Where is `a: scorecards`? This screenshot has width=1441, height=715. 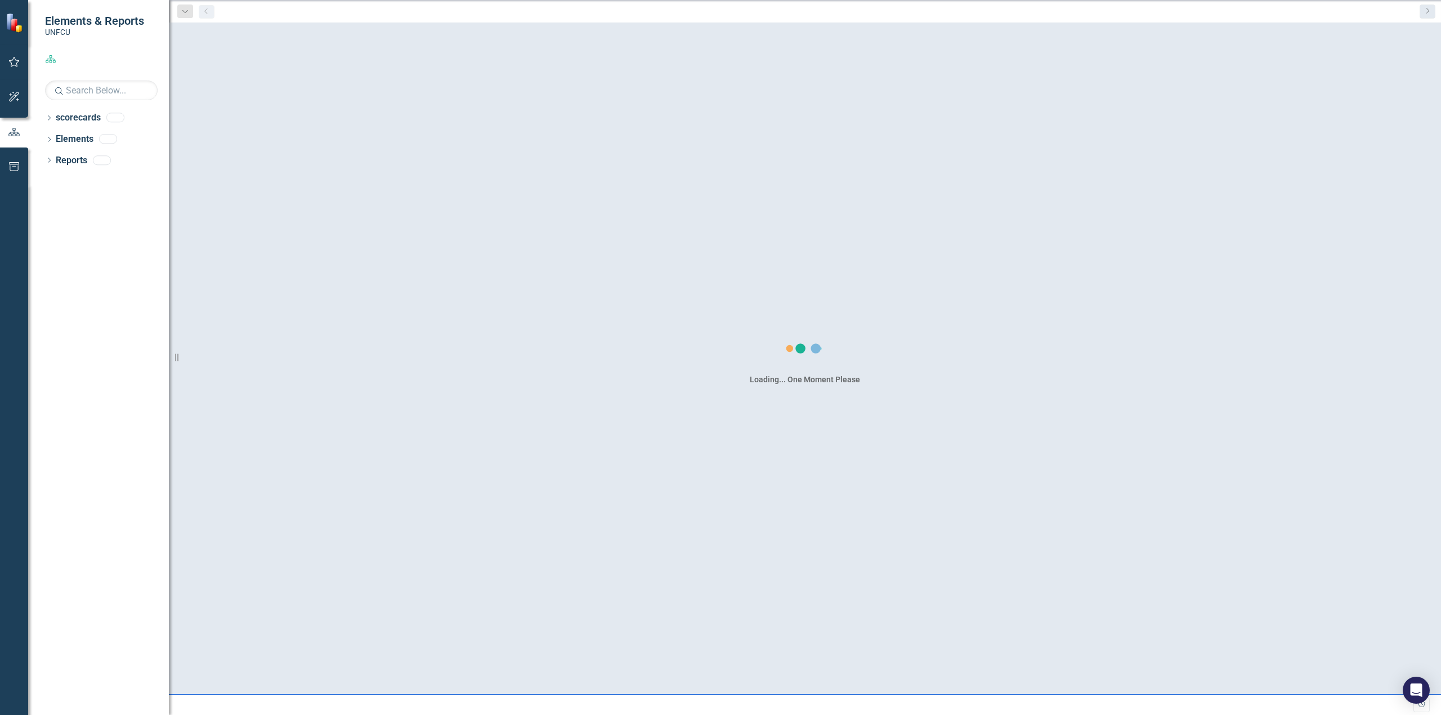 a: scorecards is located at coordinates (78, 118).